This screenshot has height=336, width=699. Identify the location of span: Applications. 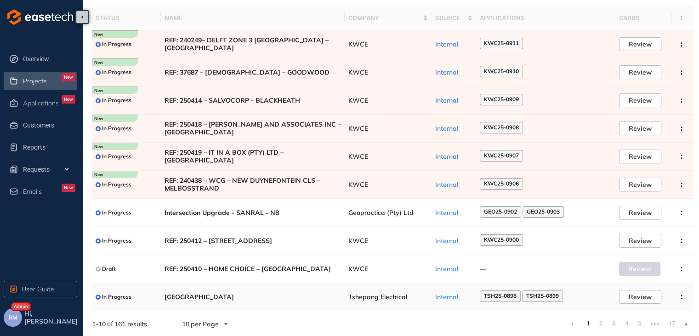
(41, 103).